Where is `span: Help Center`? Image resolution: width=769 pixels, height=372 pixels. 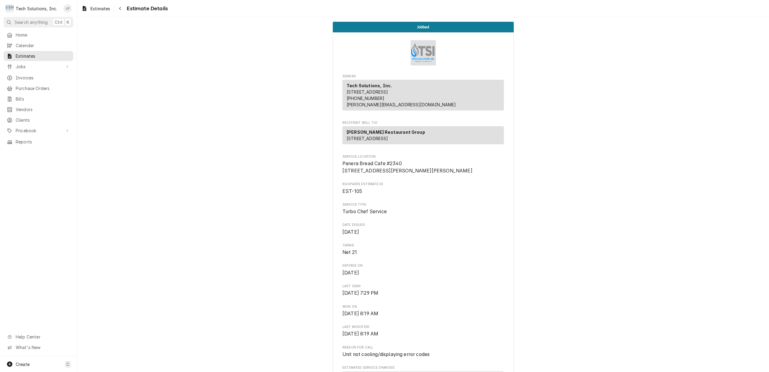 span: Help Center is located at coordinates (43, 336).